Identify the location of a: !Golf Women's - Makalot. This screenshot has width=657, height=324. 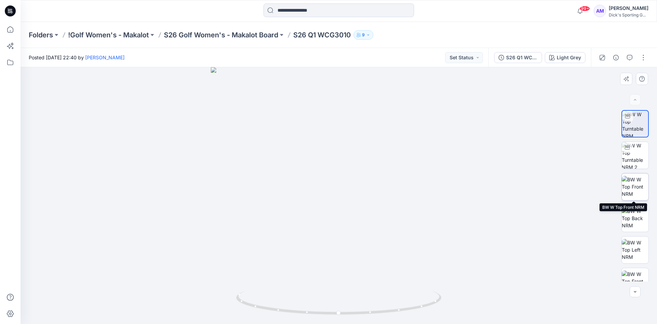
(109, 35).